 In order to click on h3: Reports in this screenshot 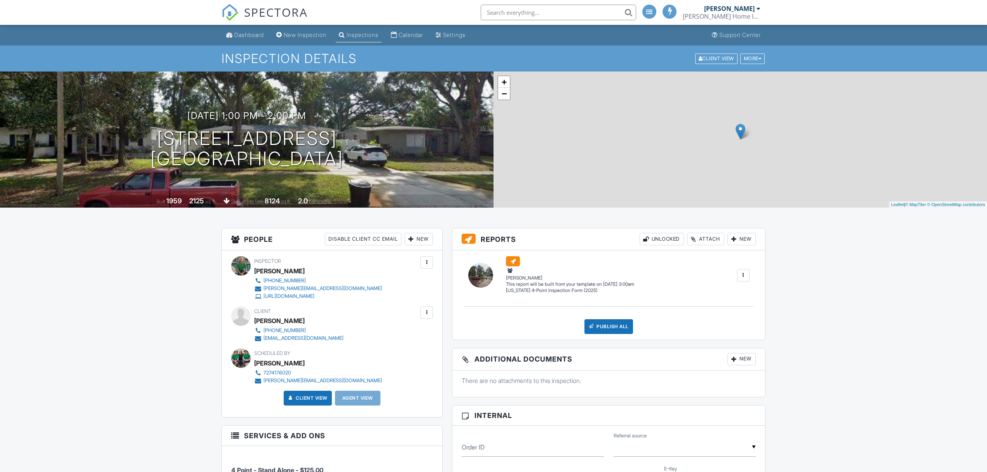, I will do `click(609, 239)`.